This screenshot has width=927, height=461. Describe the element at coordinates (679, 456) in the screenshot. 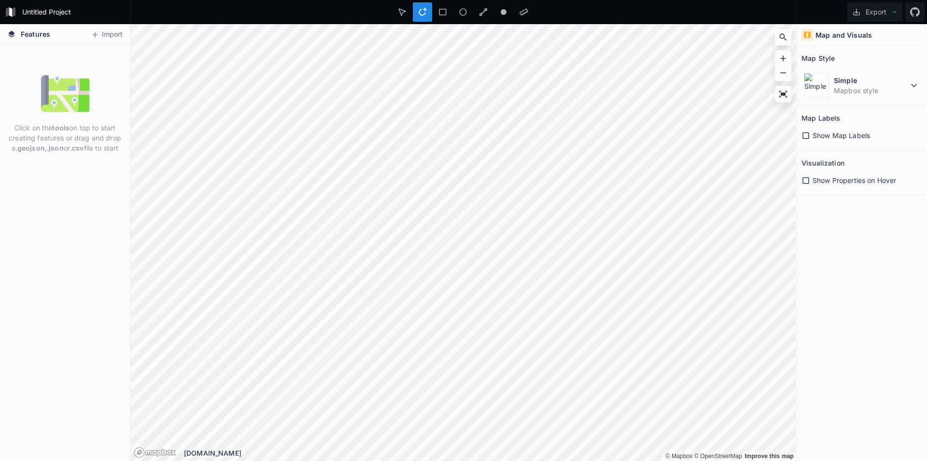

I see `a: Mapbox` at that location.